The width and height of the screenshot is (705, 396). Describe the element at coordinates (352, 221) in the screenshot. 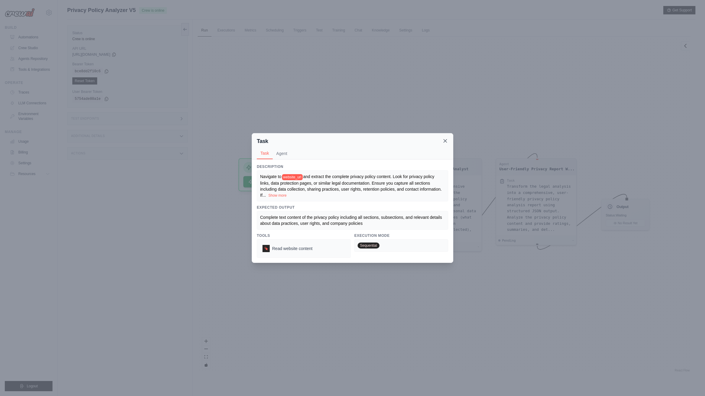

I see `span: Complete text content of the privacy policy including all sections, subsections, and relevant det...` at that location.